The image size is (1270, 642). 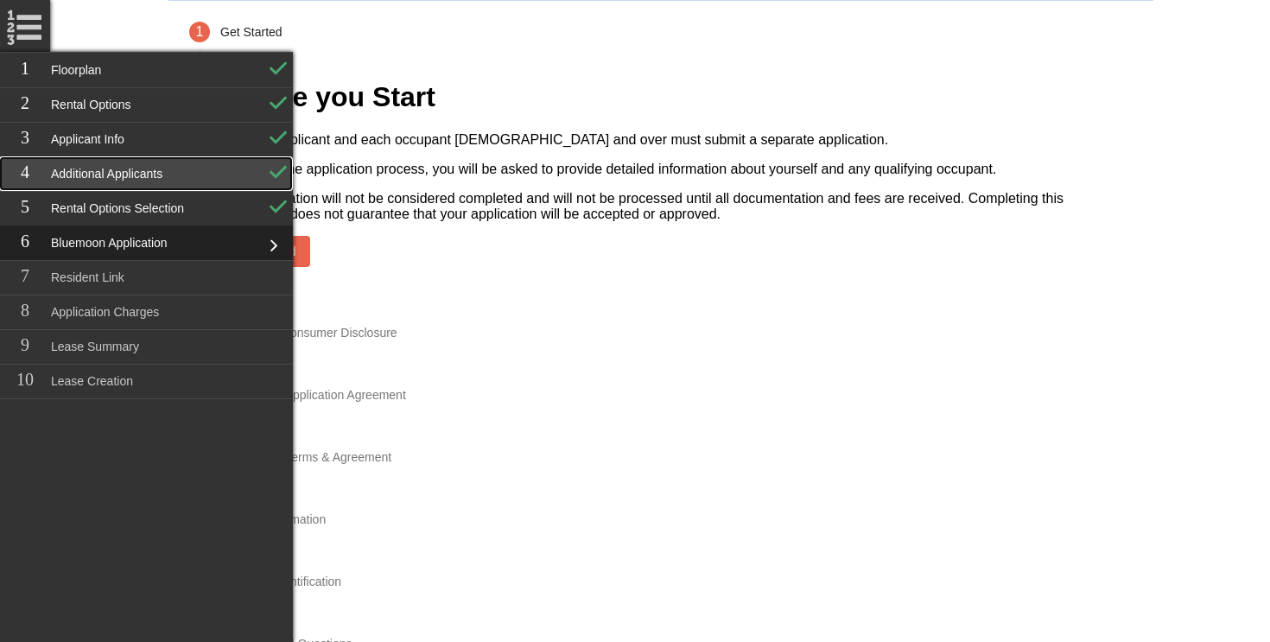 What do you see at coordinates (97, 254) in the screenshot?
I see `button: Get Started` at bounding box center [97, 254].